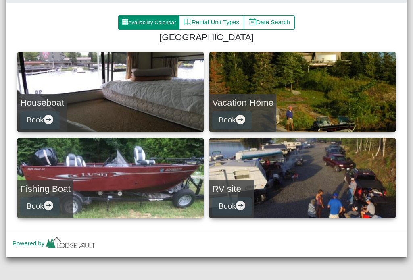  I want to click on img: lv-small.ca335149.png, so click(71, 244).